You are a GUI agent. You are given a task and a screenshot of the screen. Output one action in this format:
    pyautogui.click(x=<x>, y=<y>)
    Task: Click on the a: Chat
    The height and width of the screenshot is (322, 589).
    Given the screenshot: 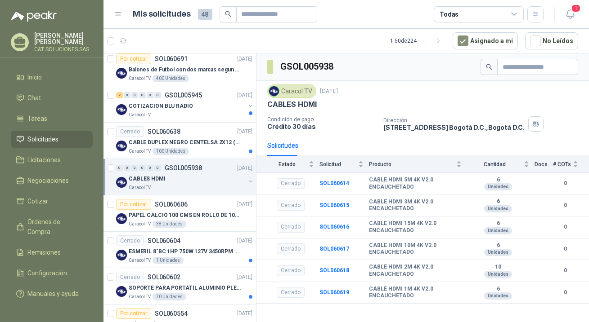 What is the action you would take?
    pyautogui.click(x=52, y=98)
    